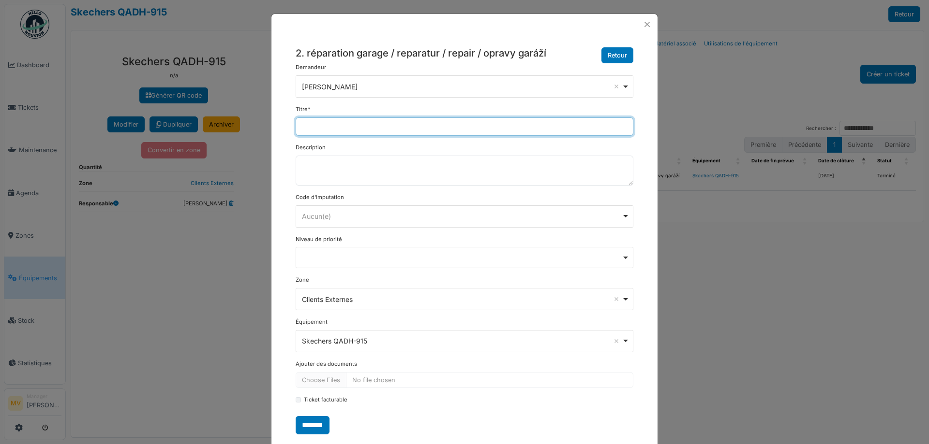 Image resolution: width=929 pixels, height=444 pixels. What do you see at coordinates (326, 400) in the screenshot?
I see `label: Ticket facturable` at bounding box center [326, 400].